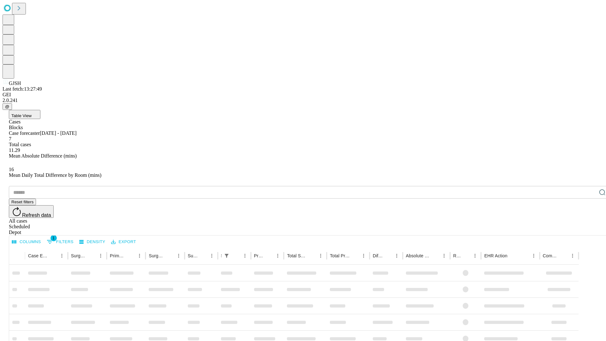 This screenshot has width=606, height=341. I want to click on div: Surgery Name, so click(157, 256).